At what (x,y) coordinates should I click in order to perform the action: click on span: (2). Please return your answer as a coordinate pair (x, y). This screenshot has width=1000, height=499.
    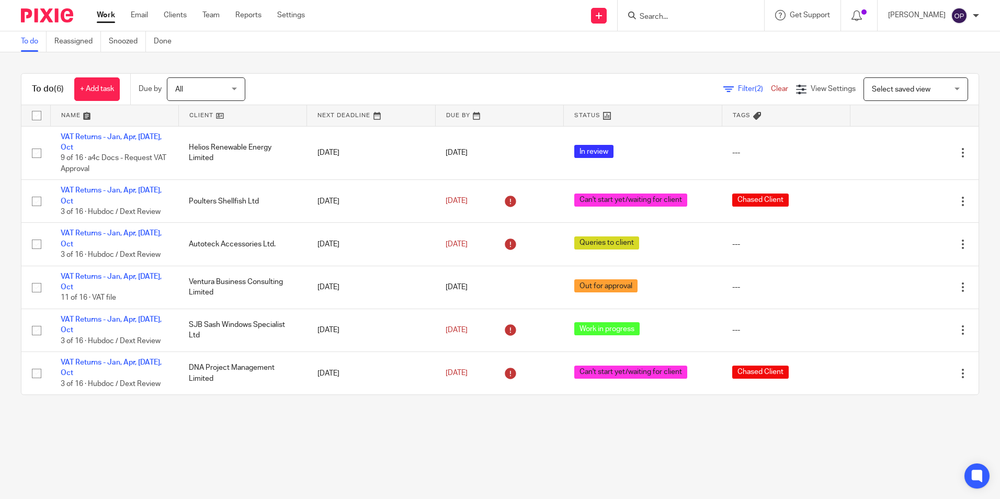
    Looking at the image, I should click on (759, 89).